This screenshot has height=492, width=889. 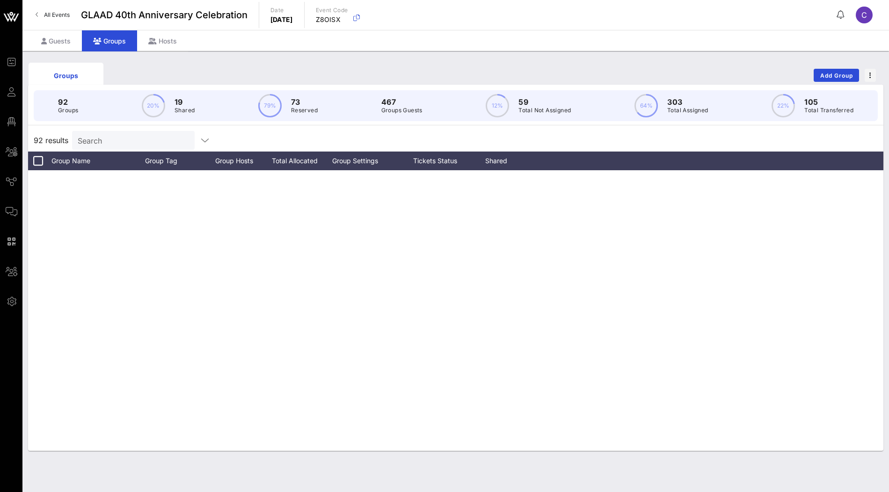 I want to click on span: Add Group, so click(x=836, y=75).